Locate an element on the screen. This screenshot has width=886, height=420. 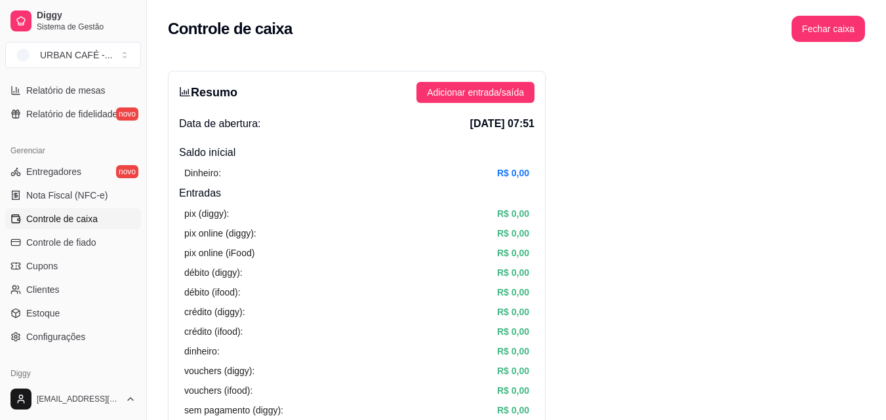
article: débito (ifood): is located at coordinates (213, 293).